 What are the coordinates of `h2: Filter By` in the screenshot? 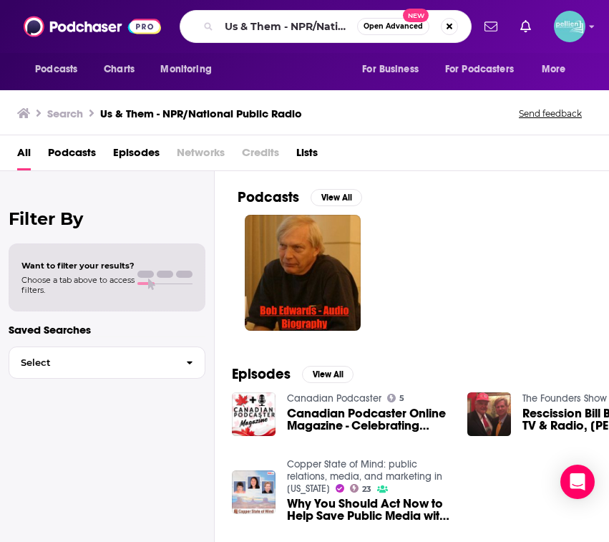 It's located at (107, 218).